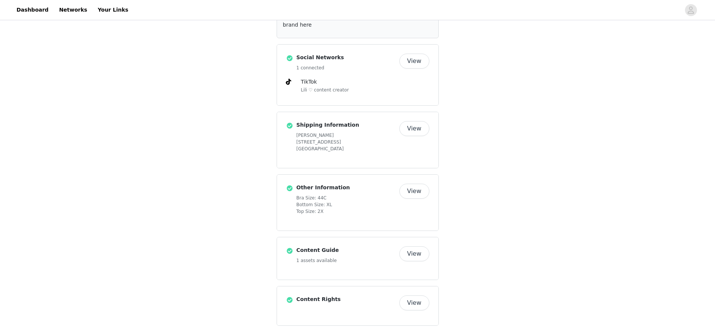  Describe the element at coordinates (365, 90) in the screenshot. I see `h5: Lili ♡ content creator` at that location.